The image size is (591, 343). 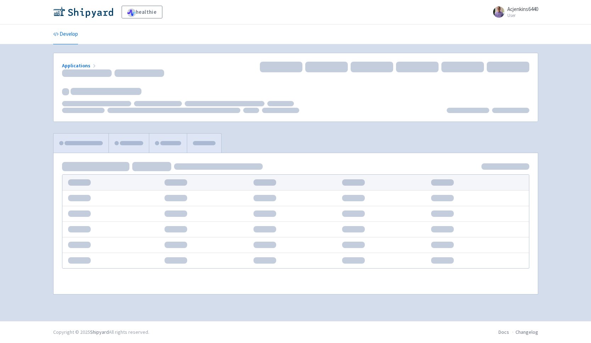 What do you see at coordinates (79, 66) in the screenshot?
I see `a: Applications` at bounding box center [79, 66].